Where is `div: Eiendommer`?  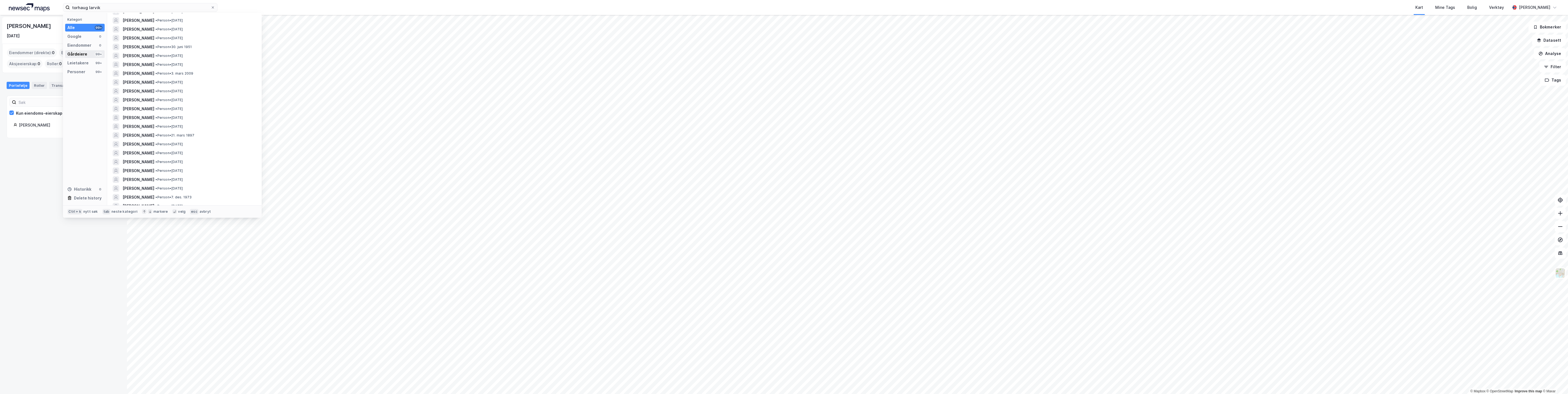 div: Eiendommer is located at coordinates (79, 45).